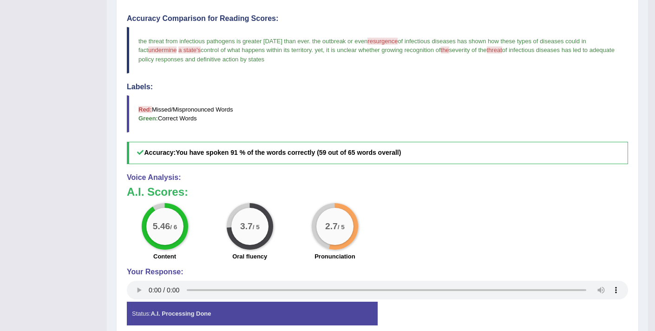 The width and height of the screenshot is (655, 331). I want to click on b: Green:, so click(148, 118).